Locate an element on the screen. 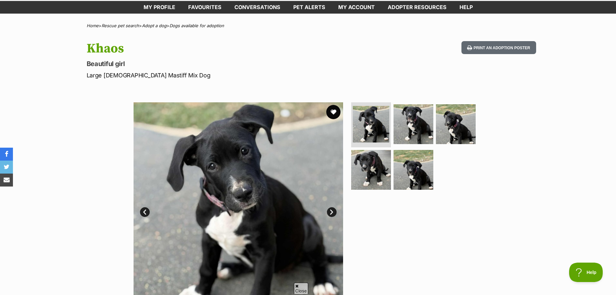 The image size is (616, 295). a: Adopt a dog is located at coordinates (154, 26).